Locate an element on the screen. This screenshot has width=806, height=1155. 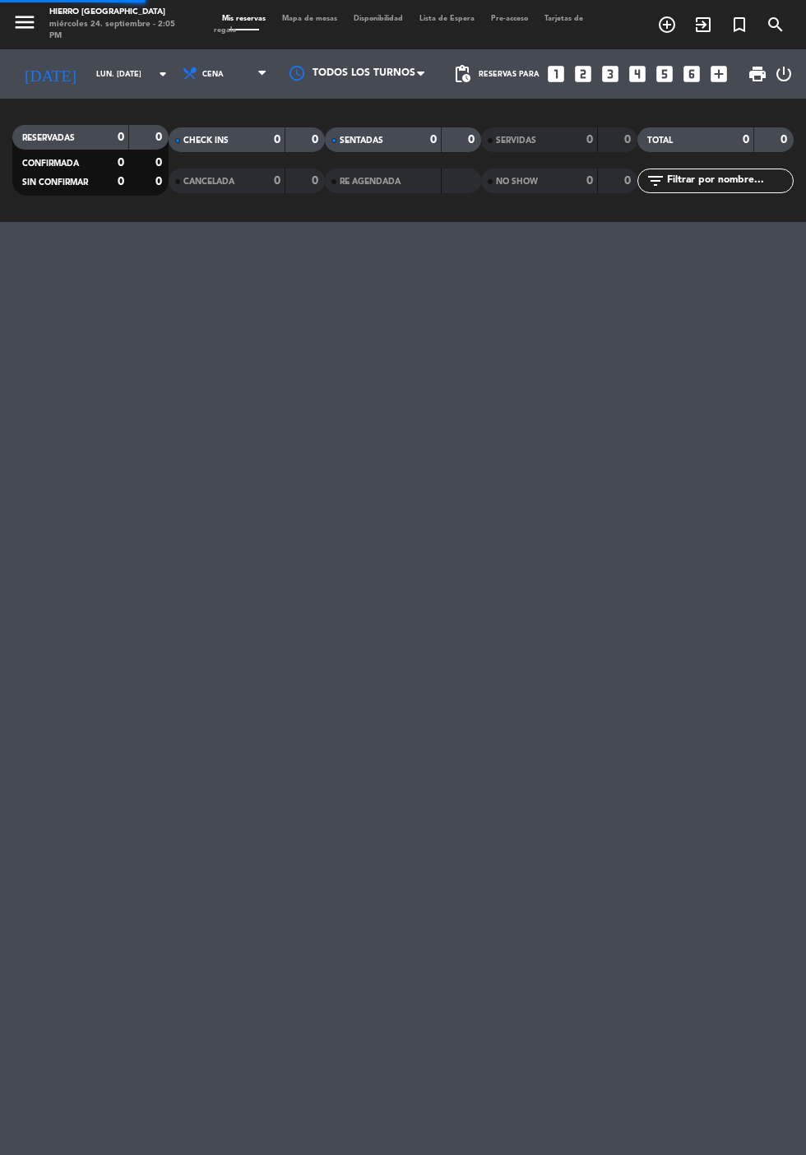
span: print is located at coordinates (757, 74).